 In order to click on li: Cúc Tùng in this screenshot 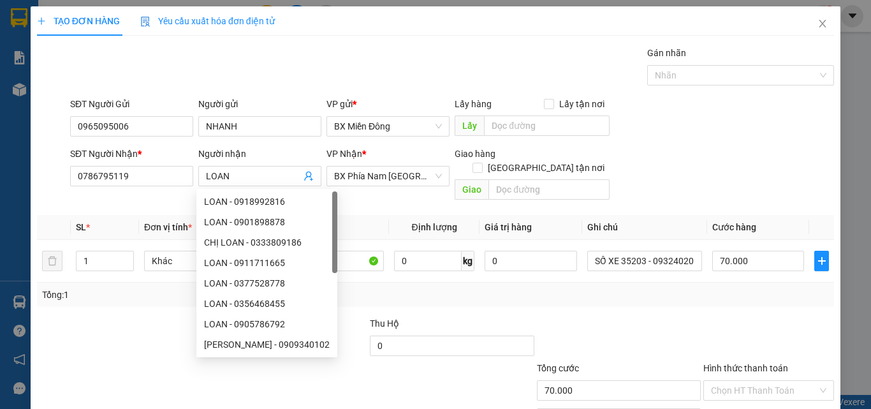, I will do `click(96, 18)`.